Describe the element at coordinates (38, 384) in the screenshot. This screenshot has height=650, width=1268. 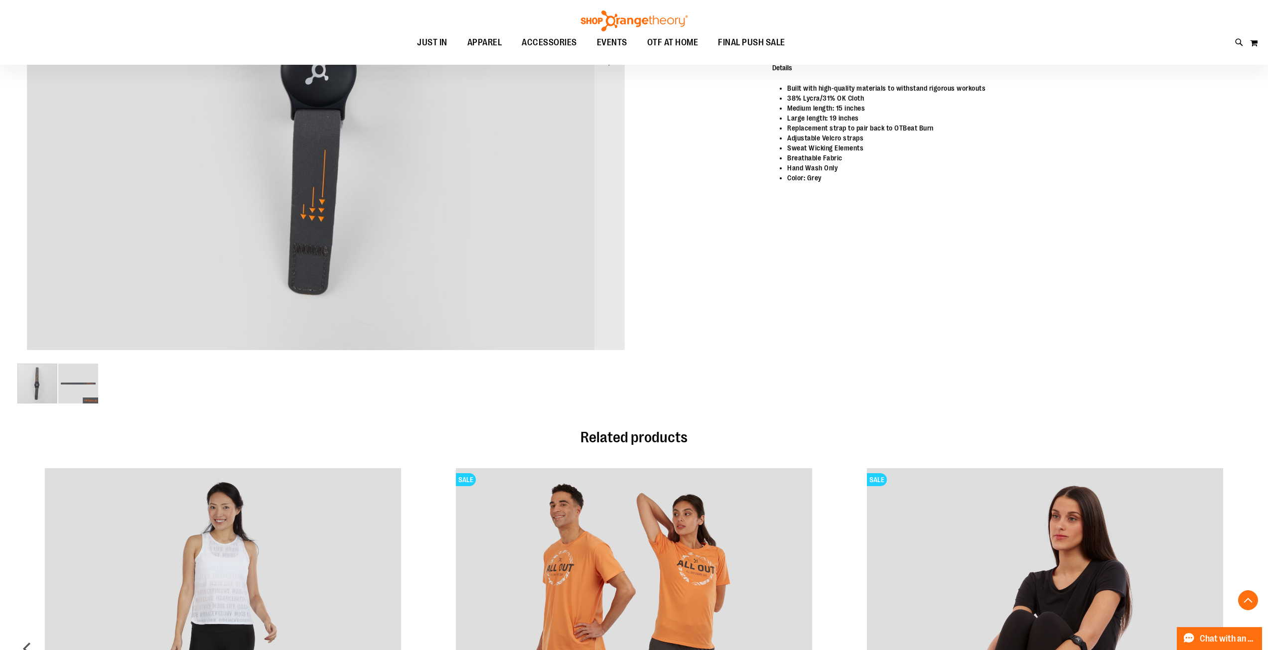
I see `div: image 1 of 2` at that location.